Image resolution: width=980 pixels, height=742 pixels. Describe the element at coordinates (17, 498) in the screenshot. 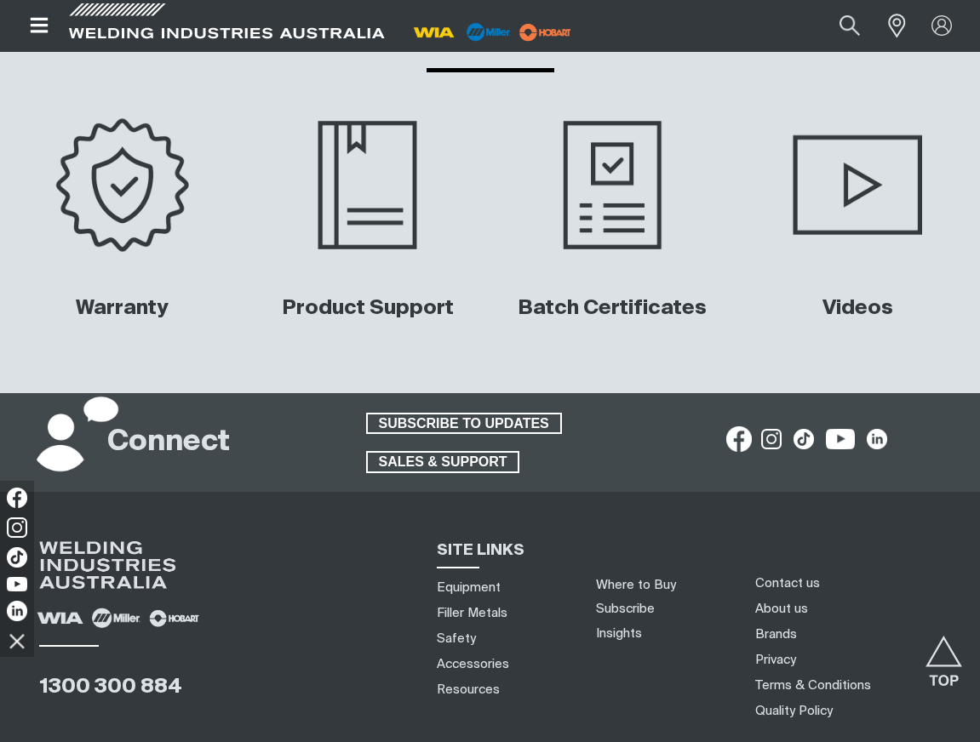

I see `img: Facebook` at that location.